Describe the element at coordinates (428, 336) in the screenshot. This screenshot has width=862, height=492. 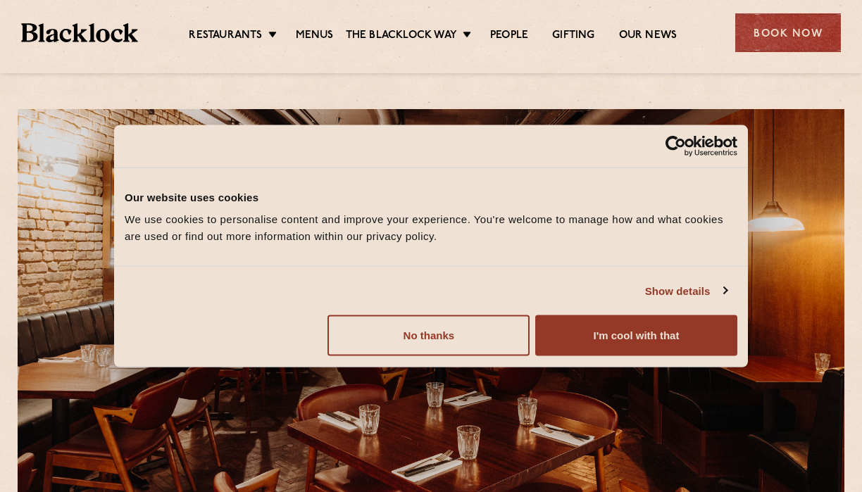
I see `button: No thanks` at that location.